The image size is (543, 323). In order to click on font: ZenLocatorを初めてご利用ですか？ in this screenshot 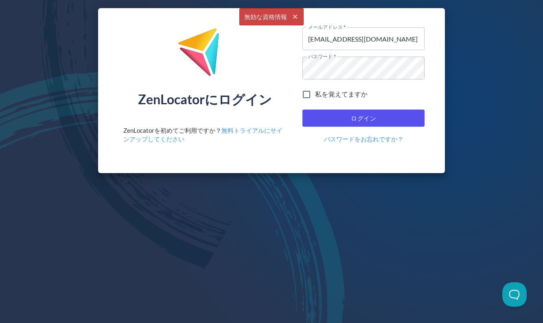, I will do `click(172, 130)`.